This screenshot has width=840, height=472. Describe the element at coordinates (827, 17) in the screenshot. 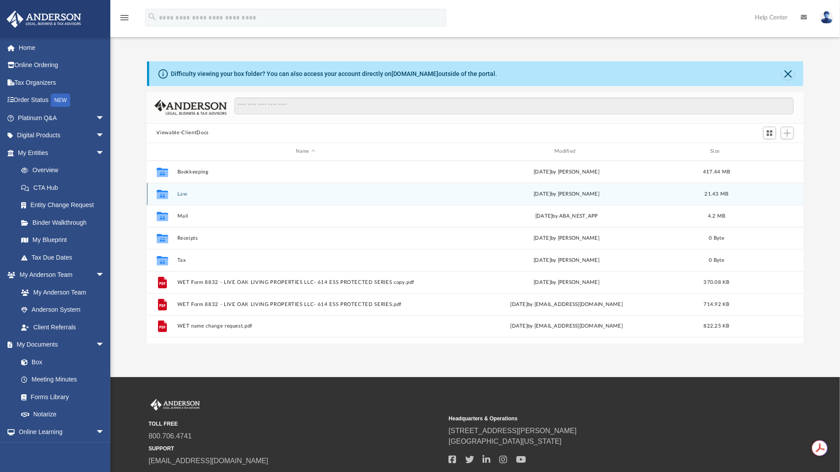

I see `img: User Pic` at that location.